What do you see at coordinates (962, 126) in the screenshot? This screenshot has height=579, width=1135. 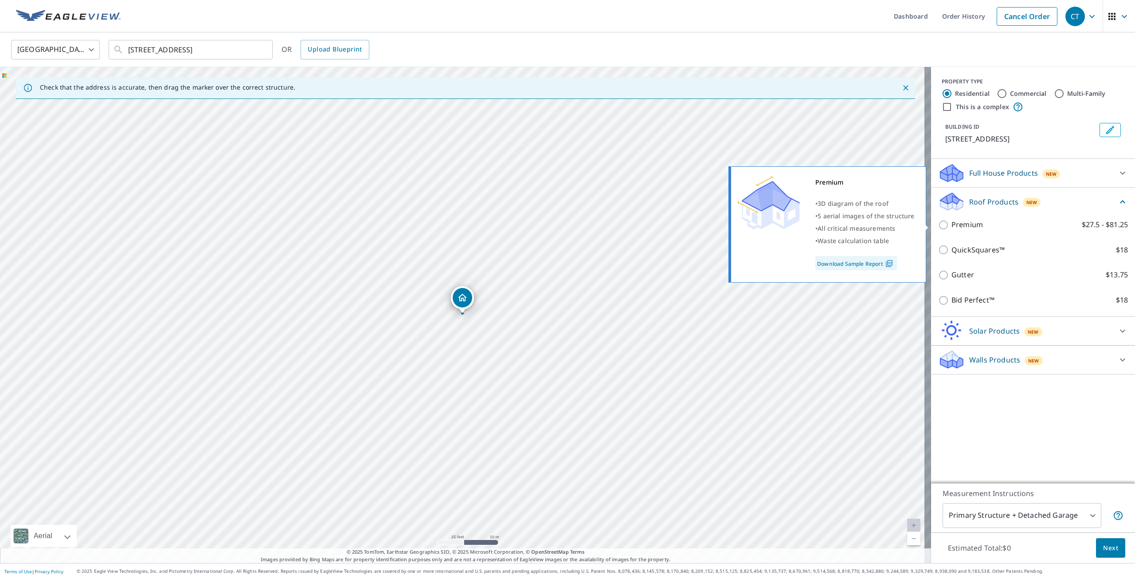 I see `p: BUILDING ID` at bounding box center [962, 126].